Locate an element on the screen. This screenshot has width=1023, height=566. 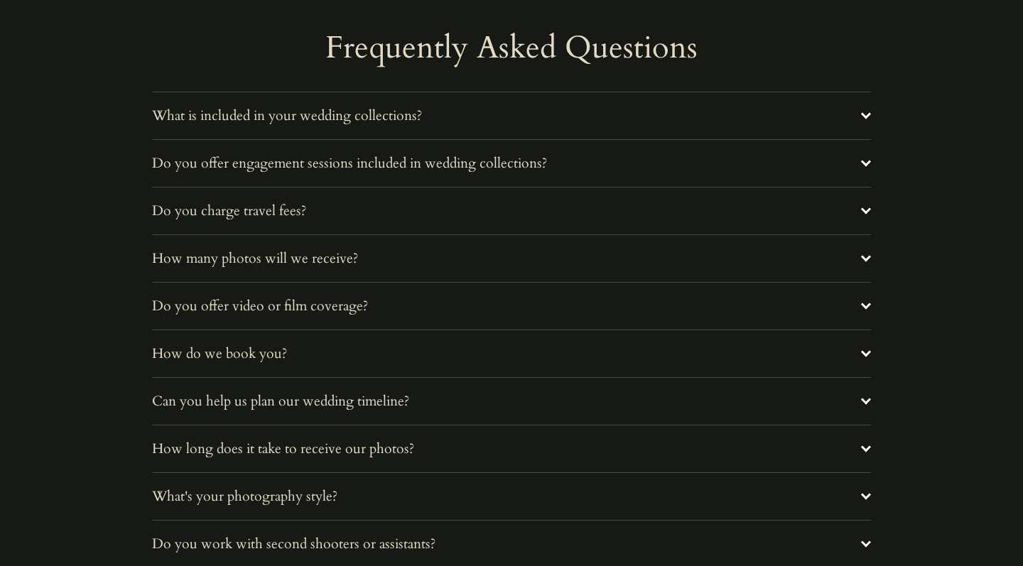
span: Do you charge travel fees? is located at coordinates (506, 211).